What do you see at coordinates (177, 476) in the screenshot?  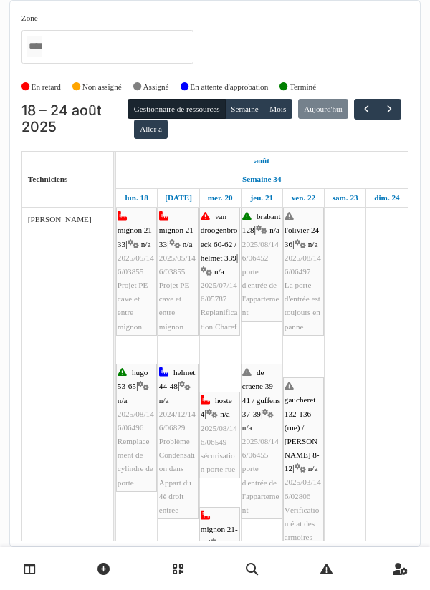 I see `span: Problème Condensation dans Appart du 4è droit entrée` at bounding box center [177, 476].